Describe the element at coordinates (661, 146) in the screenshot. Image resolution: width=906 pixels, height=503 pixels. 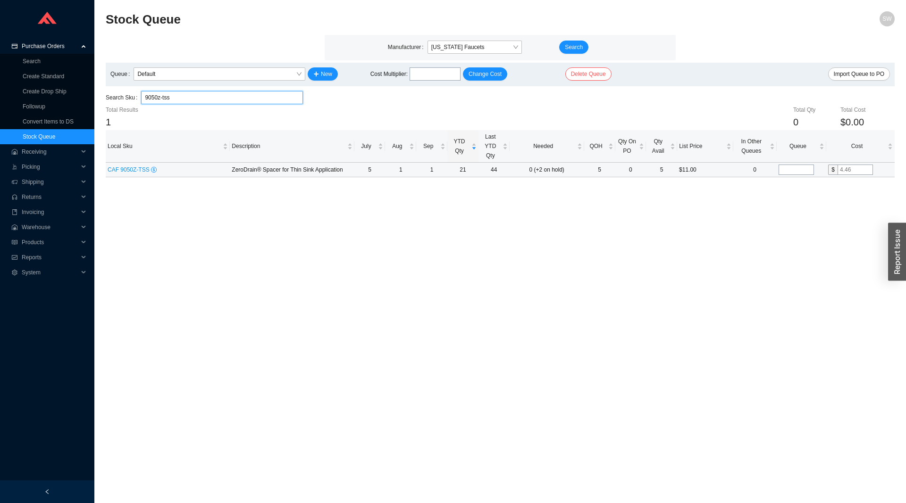
I see `th: Qty Avail sortable` at that location.